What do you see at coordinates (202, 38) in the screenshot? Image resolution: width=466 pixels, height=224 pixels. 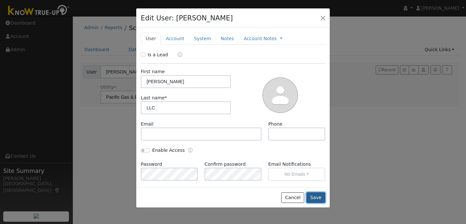 I see `a: System` at bounding box center [202, 38].